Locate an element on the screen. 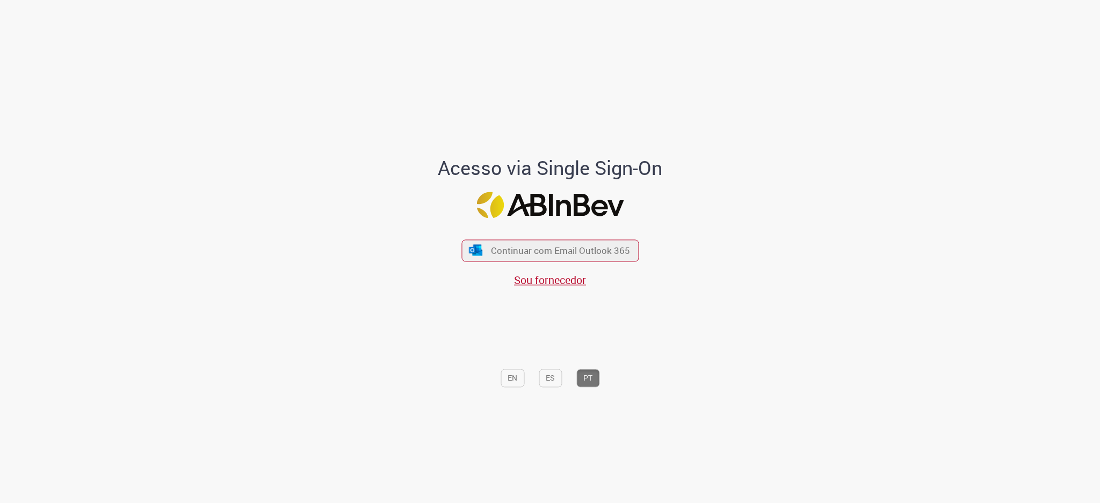 This screenshot has width=1100, height=503. button: PT is located at coordinates (588, 379).